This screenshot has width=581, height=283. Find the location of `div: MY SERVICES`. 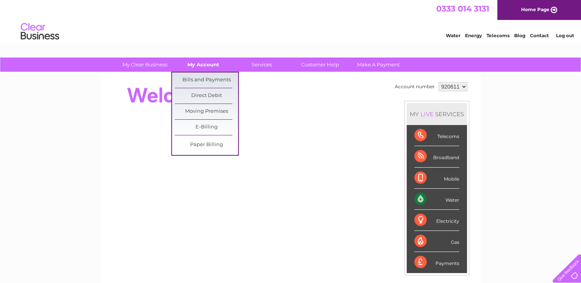

div: MY SERVICES is located at coordinates (437, 114).